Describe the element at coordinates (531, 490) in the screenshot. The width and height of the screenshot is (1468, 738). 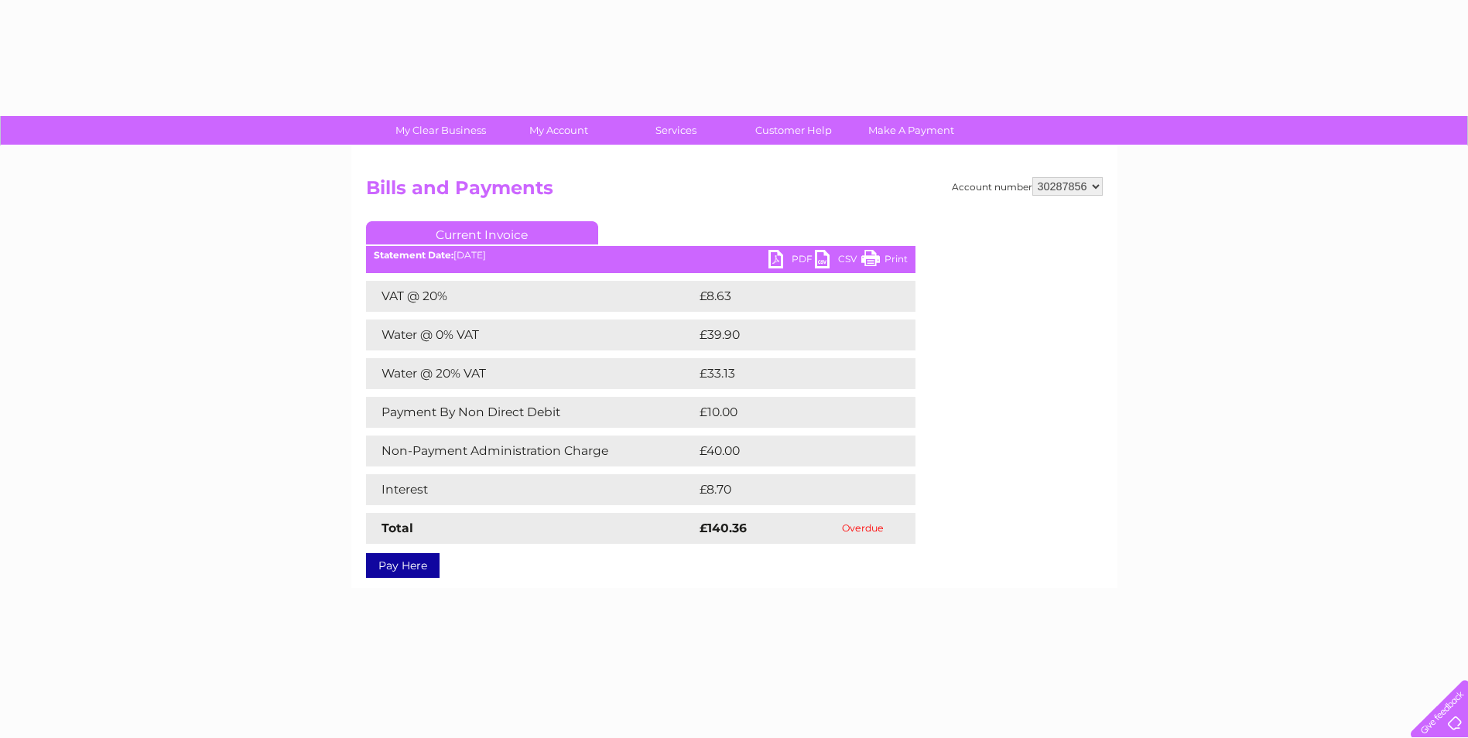
I see `td: Interest` at that location.